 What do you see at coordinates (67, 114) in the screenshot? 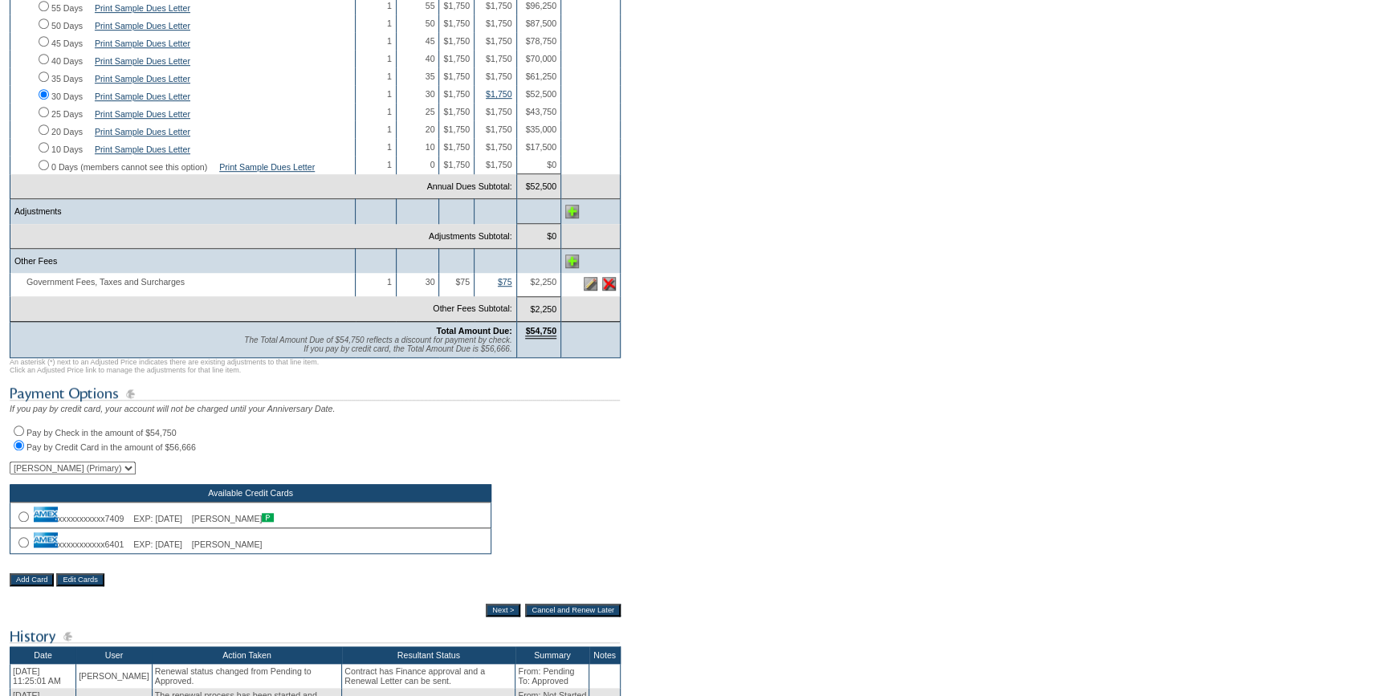
I see `label: 25 Days` at bounding box center [67, 114].